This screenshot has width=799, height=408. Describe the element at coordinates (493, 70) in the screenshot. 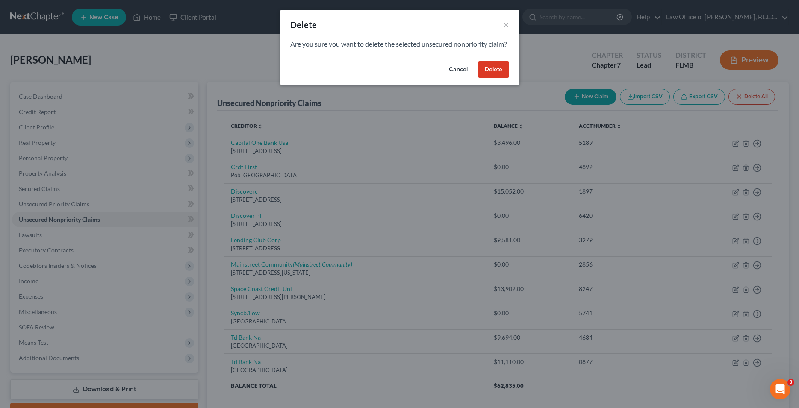

I see `button: Delete` at that location.